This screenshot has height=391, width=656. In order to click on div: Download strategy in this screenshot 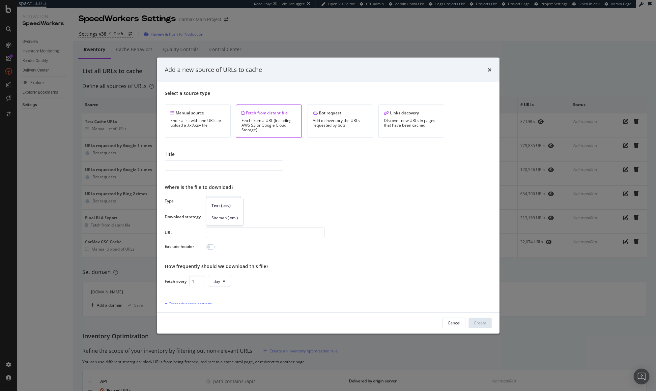, I will do `click(183, 217)`.